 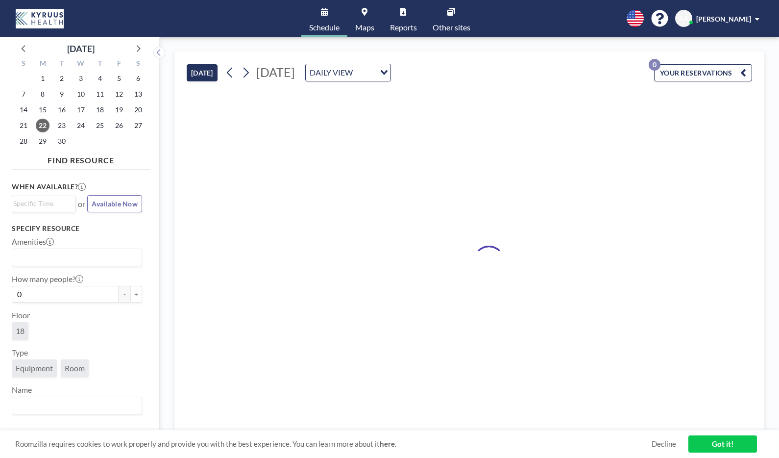 What do you see at coordinates (81, 204) in the screenshot?
I see `span: or` at bounding box center [81, 204].